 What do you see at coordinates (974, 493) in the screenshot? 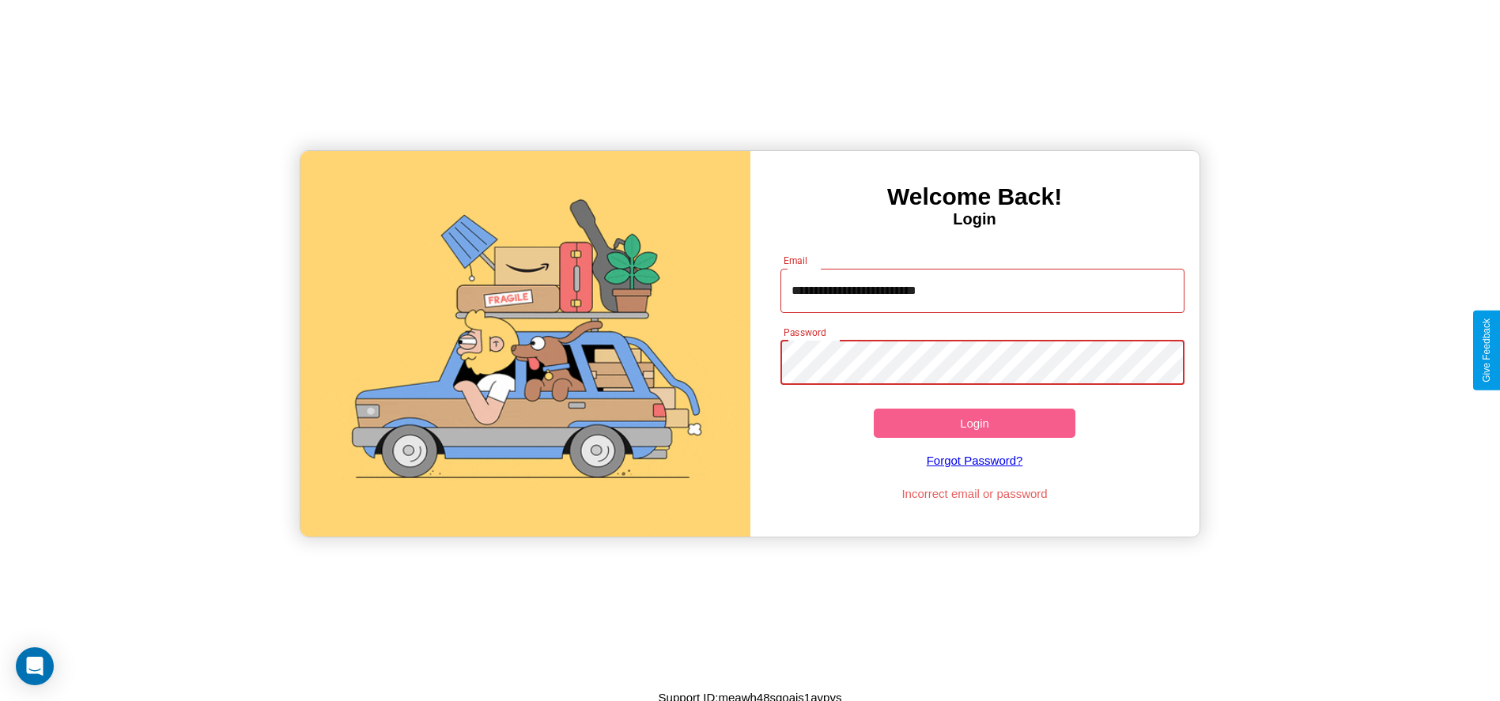
I see `p: Incorrect email or password` at bounding box center [974, 493].